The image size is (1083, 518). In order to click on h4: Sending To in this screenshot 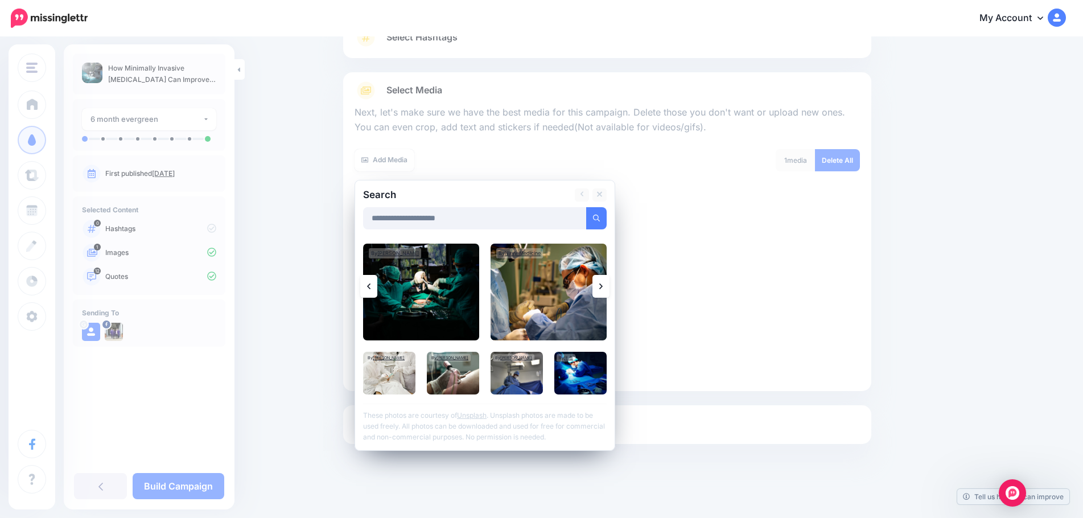, I will do `click(149, 312)`.